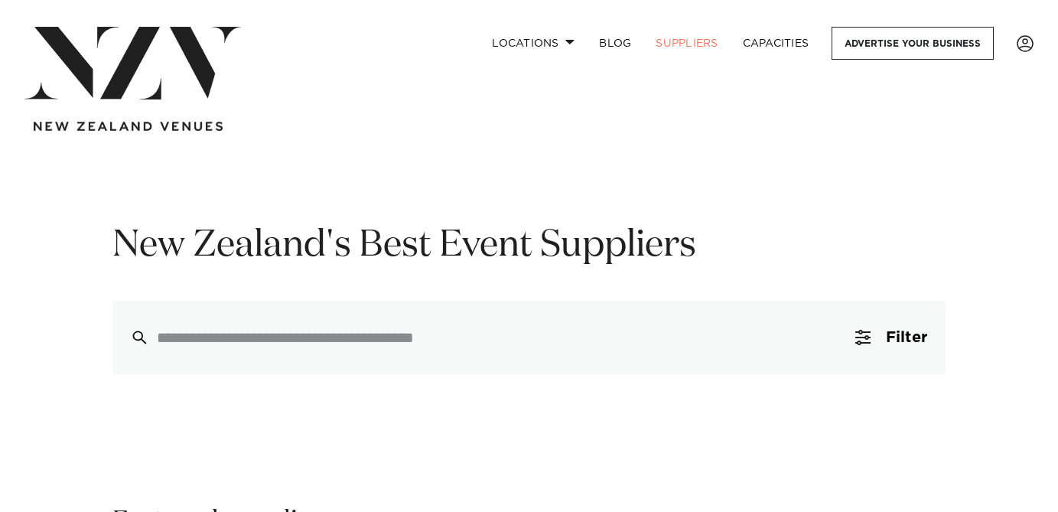  I want to click on h1: New Zealand's Best Event Suppliers, so click(529, 246).